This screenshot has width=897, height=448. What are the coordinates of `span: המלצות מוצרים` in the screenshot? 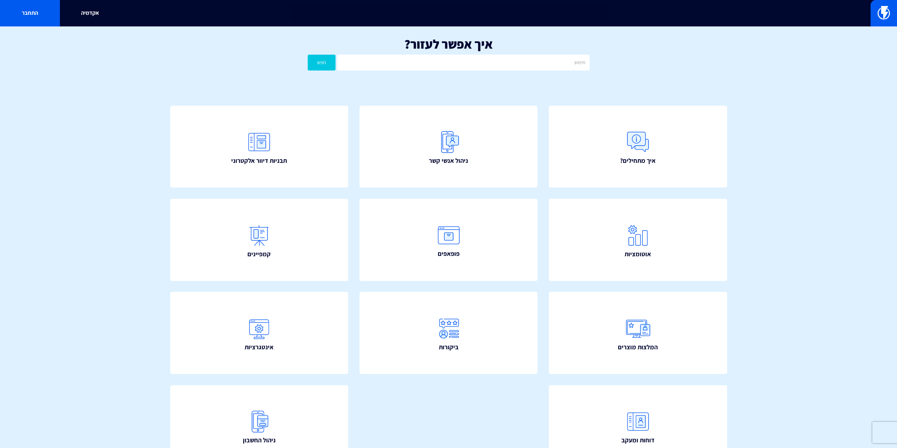 It's located at (638, 347).